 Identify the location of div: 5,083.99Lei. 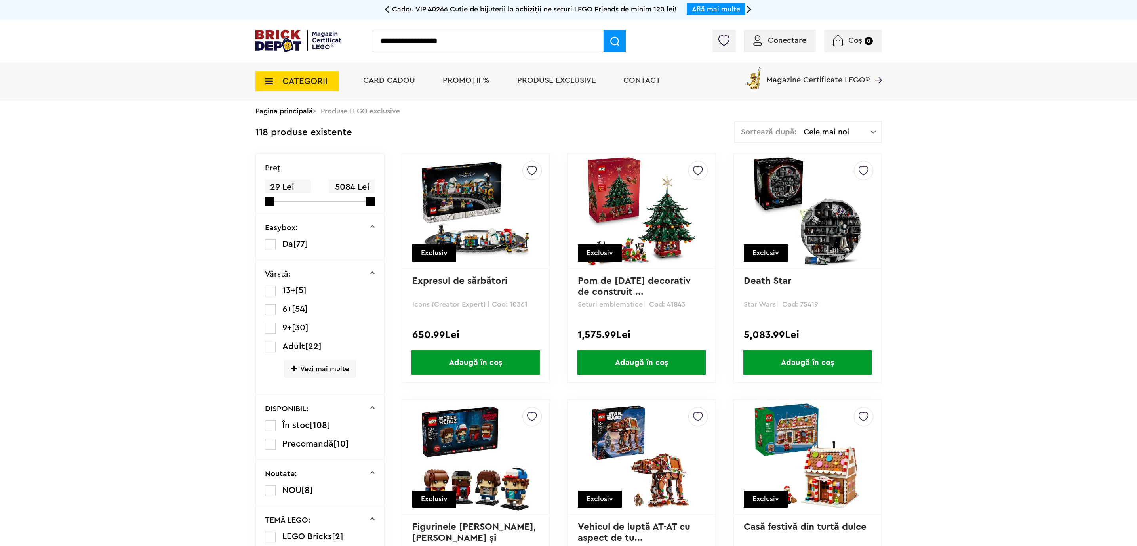
(807, 335).